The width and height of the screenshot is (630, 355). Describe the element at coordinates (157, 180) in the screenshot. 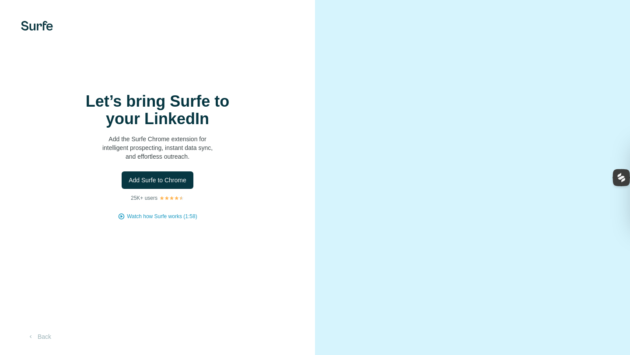

I see `button: Add Surfe to Chrome` at that location.